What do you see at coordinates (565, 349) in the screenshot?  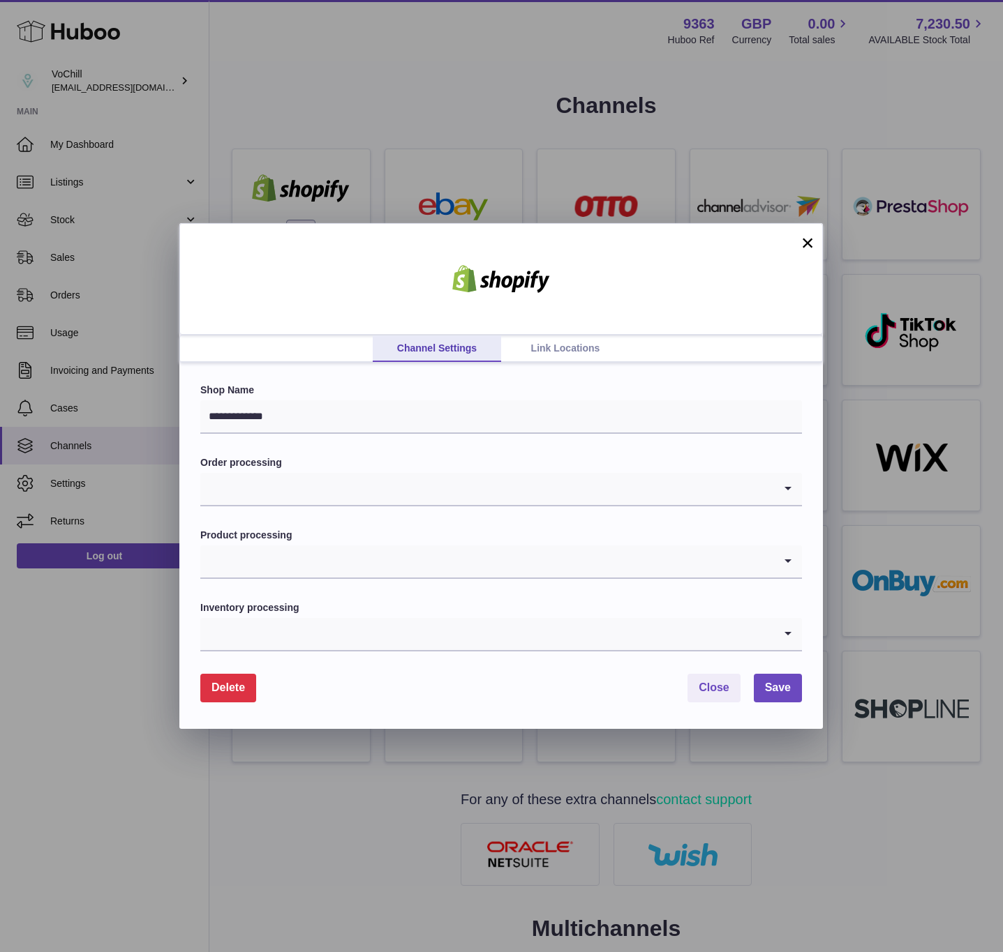 I see `a: Link Locations` at bounding box center [565, 349].